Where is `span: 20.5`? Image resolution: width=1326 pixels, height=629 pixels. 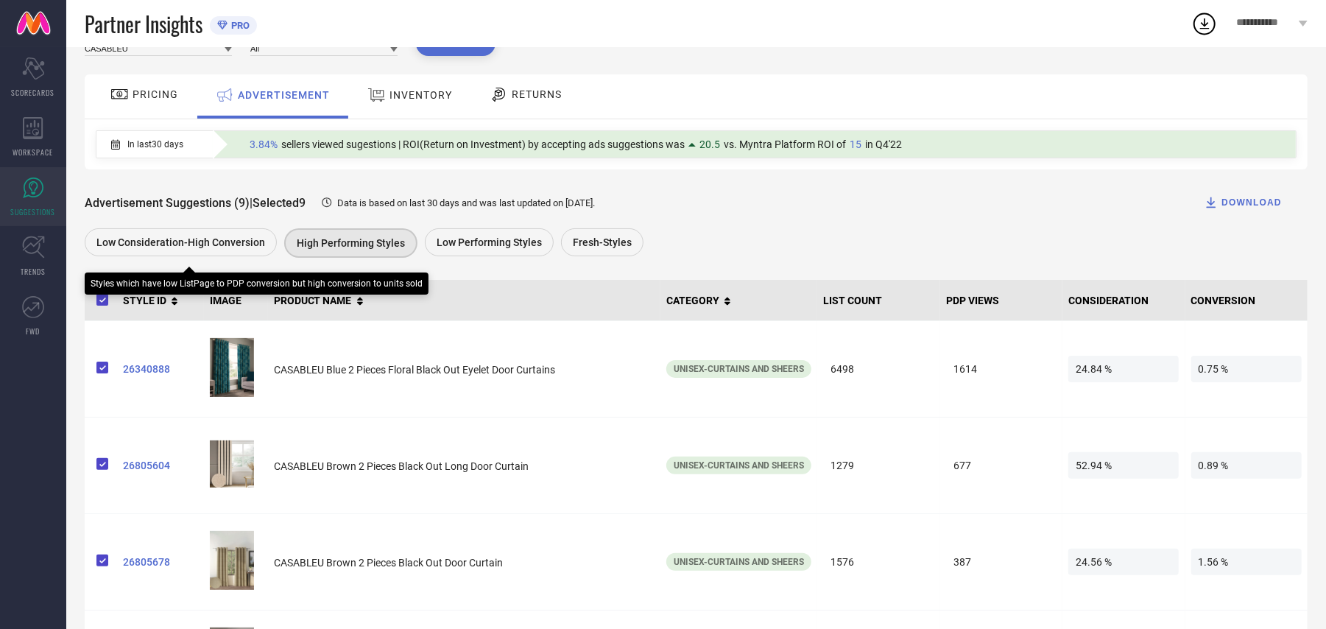
span: 20.5 is located at coordinates (710, 144).